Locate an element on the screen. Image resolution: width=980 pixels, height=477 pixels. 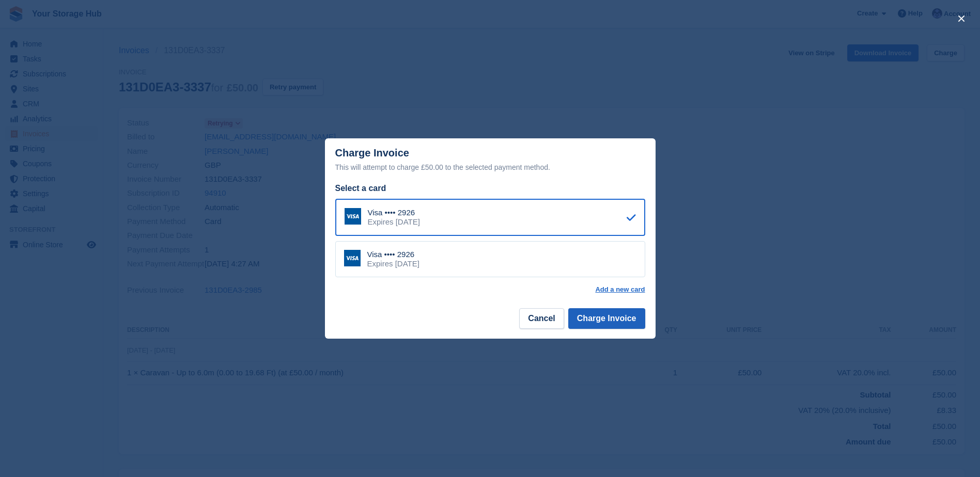
a: Add a new card is located at coordinates (620, 290).